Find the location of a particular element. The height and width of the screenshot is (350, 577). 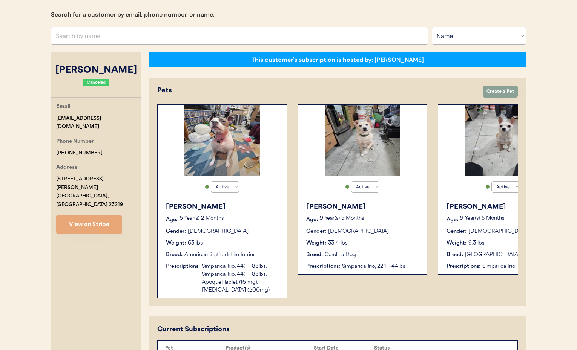

div: Phone Number is located at coordinates (75, 142).